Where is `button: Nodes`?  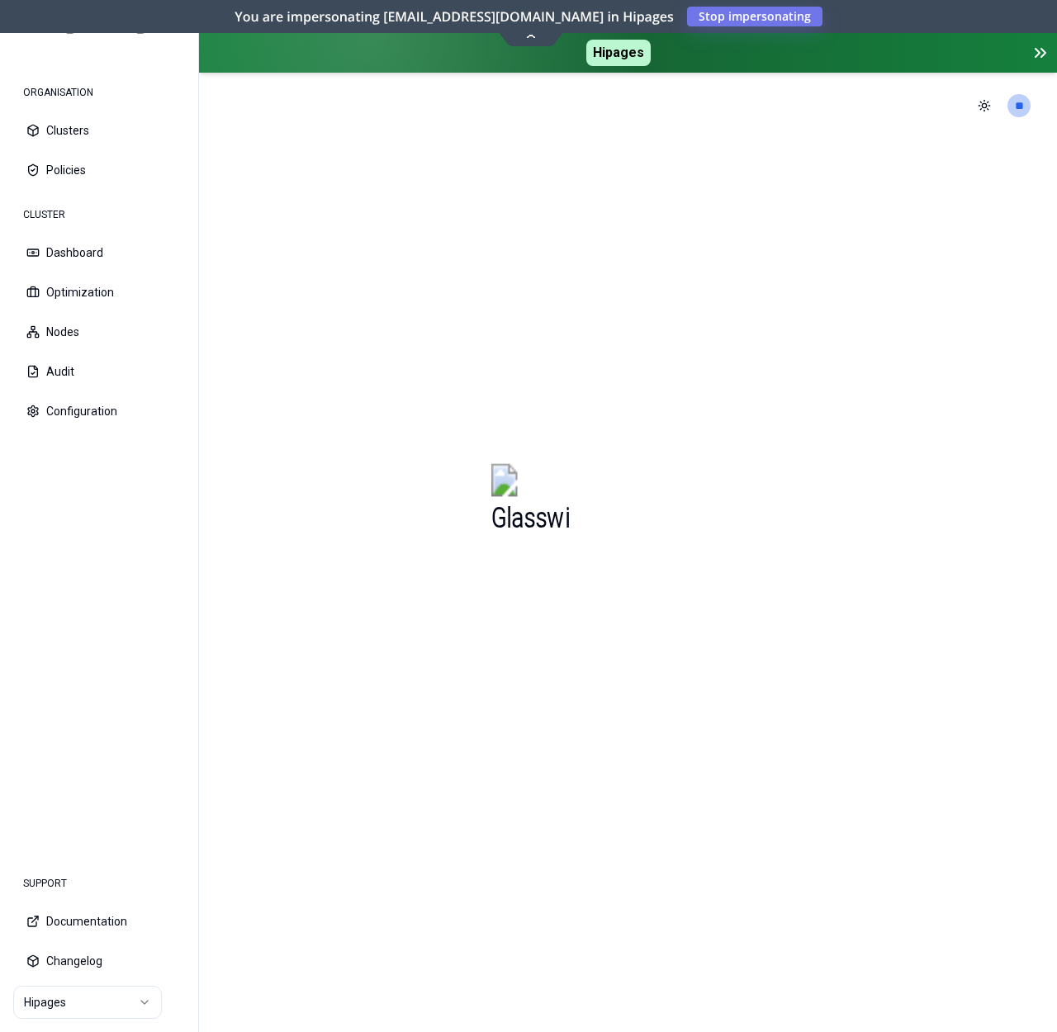
button: Nodes is located at coordinates (99, 332).